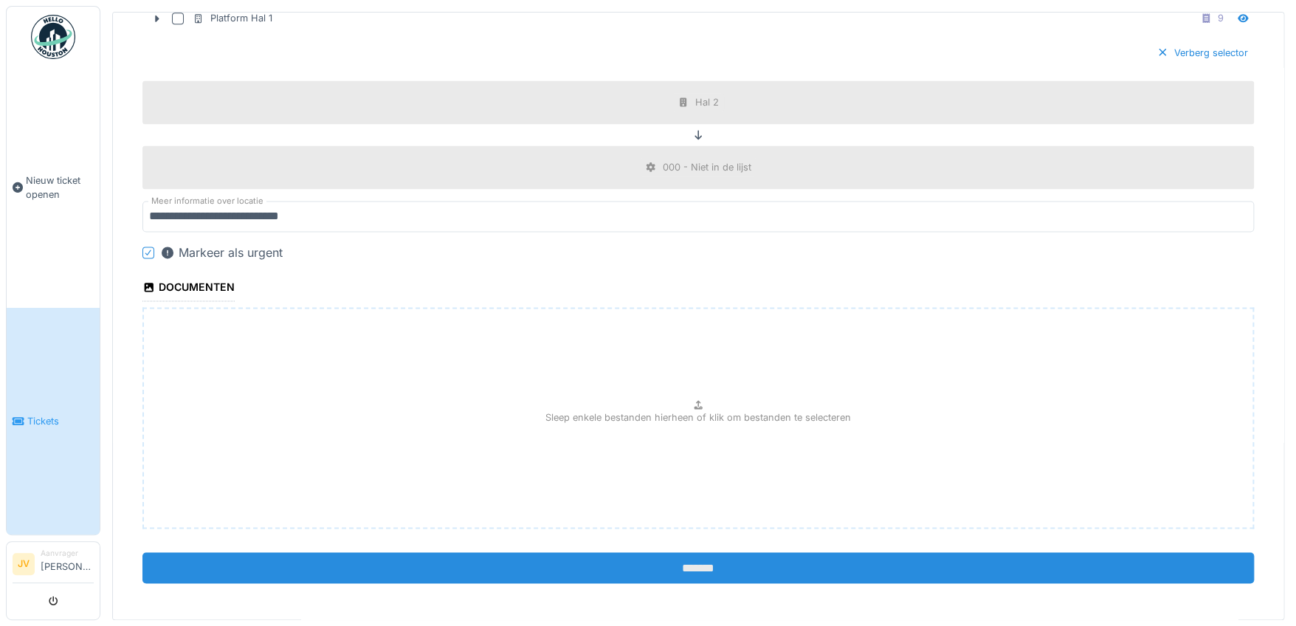 The width and height of the screenshot is (1296, 626). I want to click on a: Nieuw ticket openen, so click(53, 187).